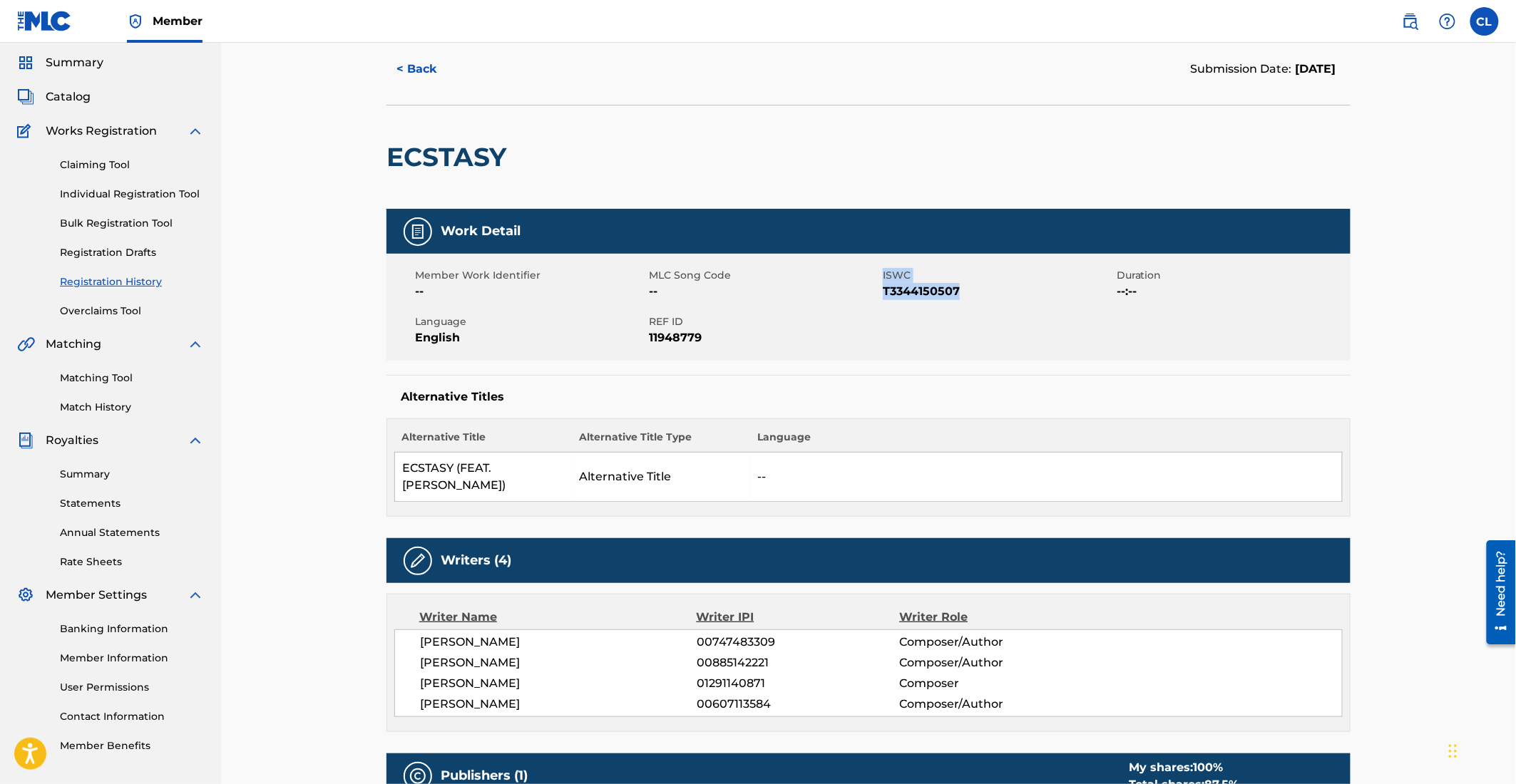 Image resolution: width=1516 pixels, height=784 pixels. Describe the element at coordinates (131, 474) in the screenshot. I see `a: Summary` at that location.